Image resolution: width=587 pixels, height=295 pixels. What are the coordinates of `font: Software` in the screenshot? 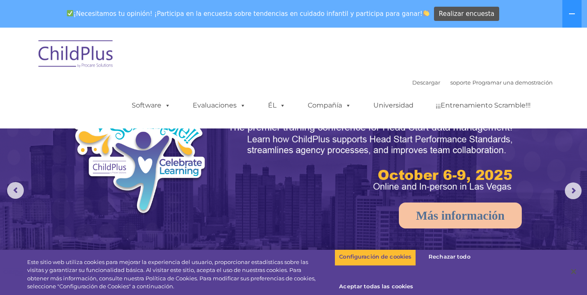 It's located at (146, 105).